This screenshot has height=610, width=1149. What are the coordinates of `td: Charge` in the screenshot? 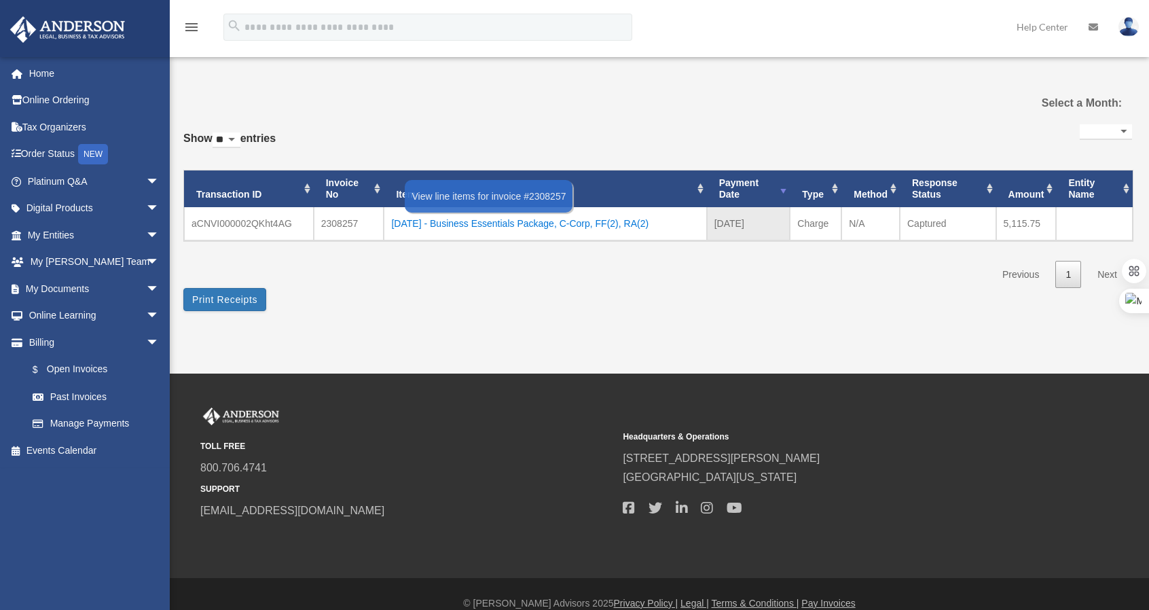 It's located at (816, 223).